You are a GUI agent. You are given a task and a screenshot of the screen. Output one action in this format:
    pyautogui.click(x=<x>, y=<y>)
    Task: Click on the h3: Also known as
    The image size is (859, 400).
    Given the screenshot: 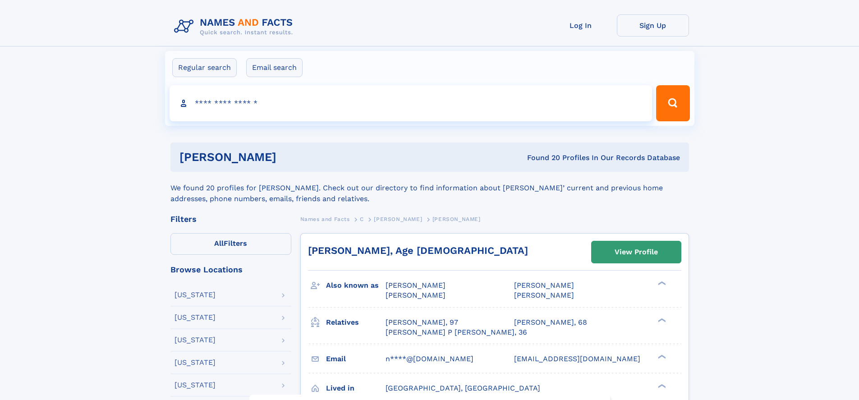 What is the action you would take?
    pyautogui.click(x=356, y=285)
    